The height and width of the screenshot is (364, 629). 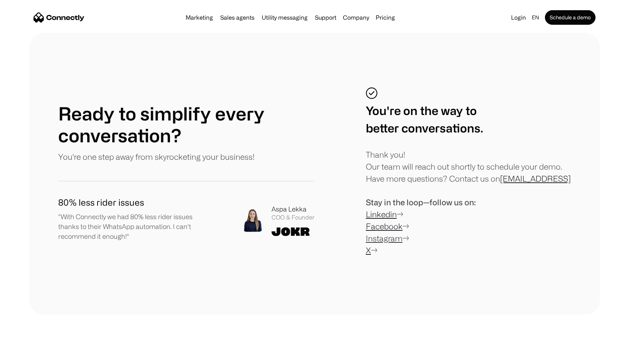 I want to click on div: COO & Founder, so click(x=293, y=217).